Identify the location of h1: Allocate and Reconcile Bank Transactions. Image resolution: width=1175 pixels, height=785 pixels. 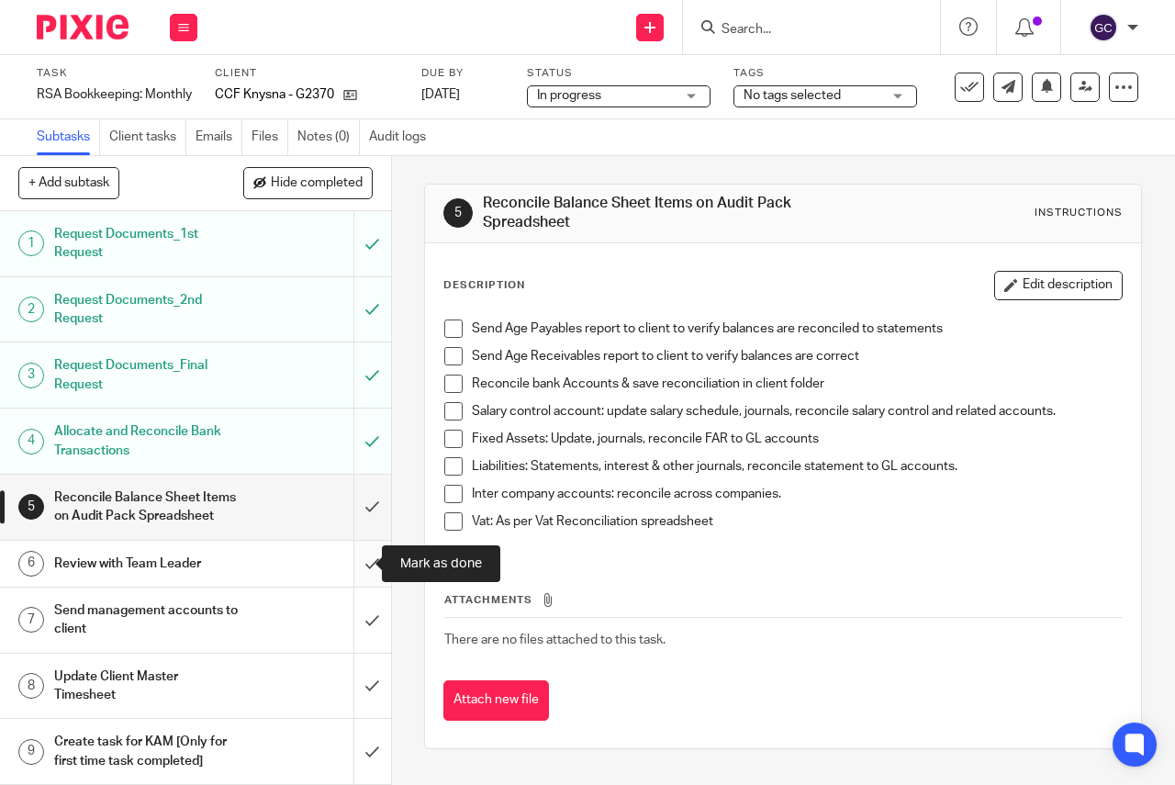
(148, 441).